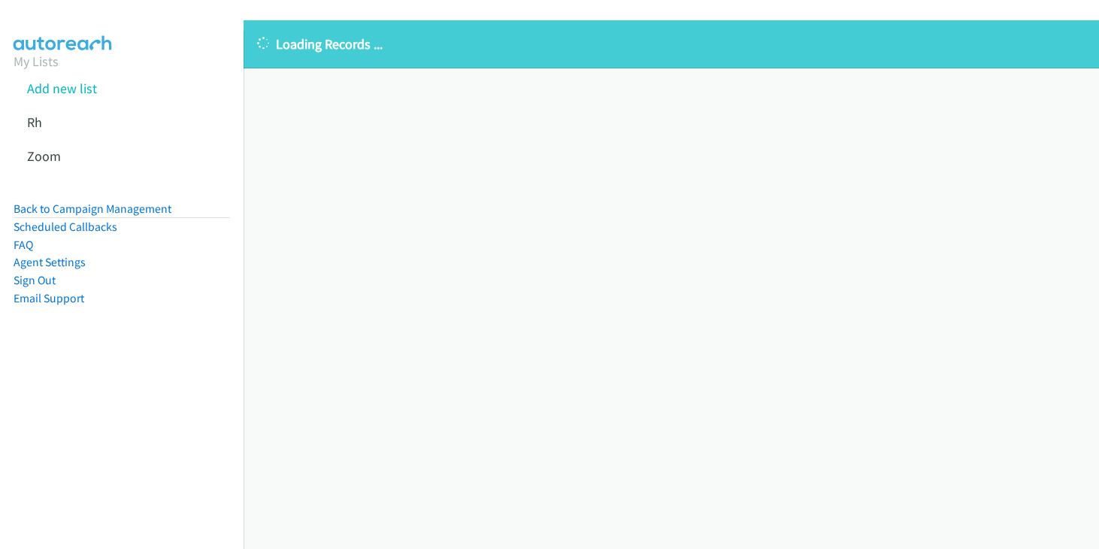  Describe the element at coordinates (92, 208) in the screenshot. I see `a: Back to Campaign Management` at that location.